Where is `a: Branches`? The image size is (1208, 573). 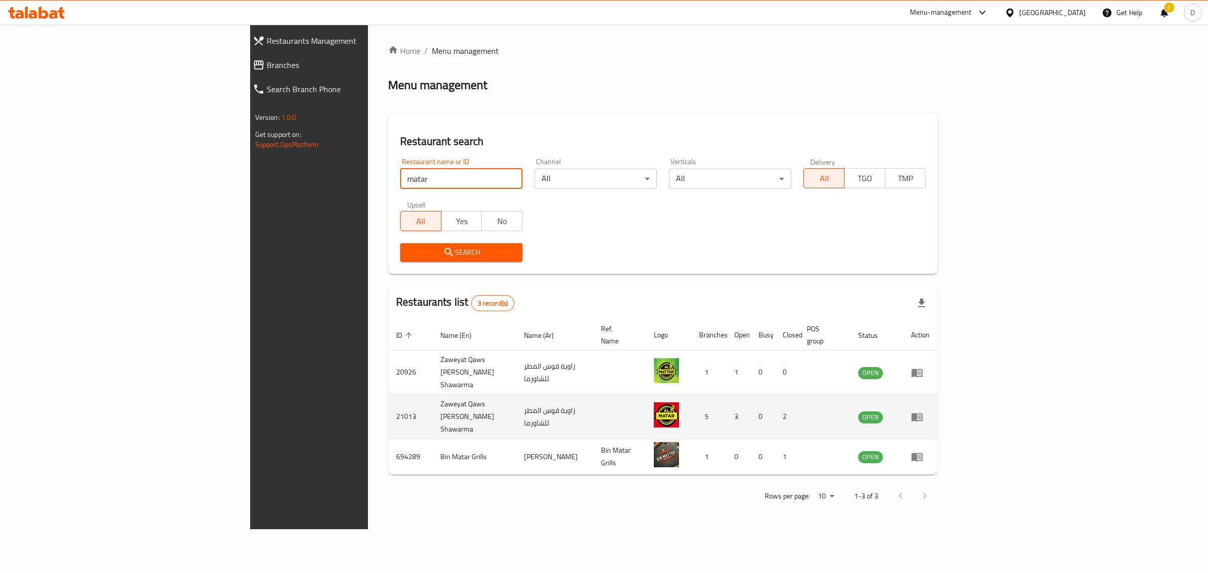 a: Branches is located at coordinates (348, 65).